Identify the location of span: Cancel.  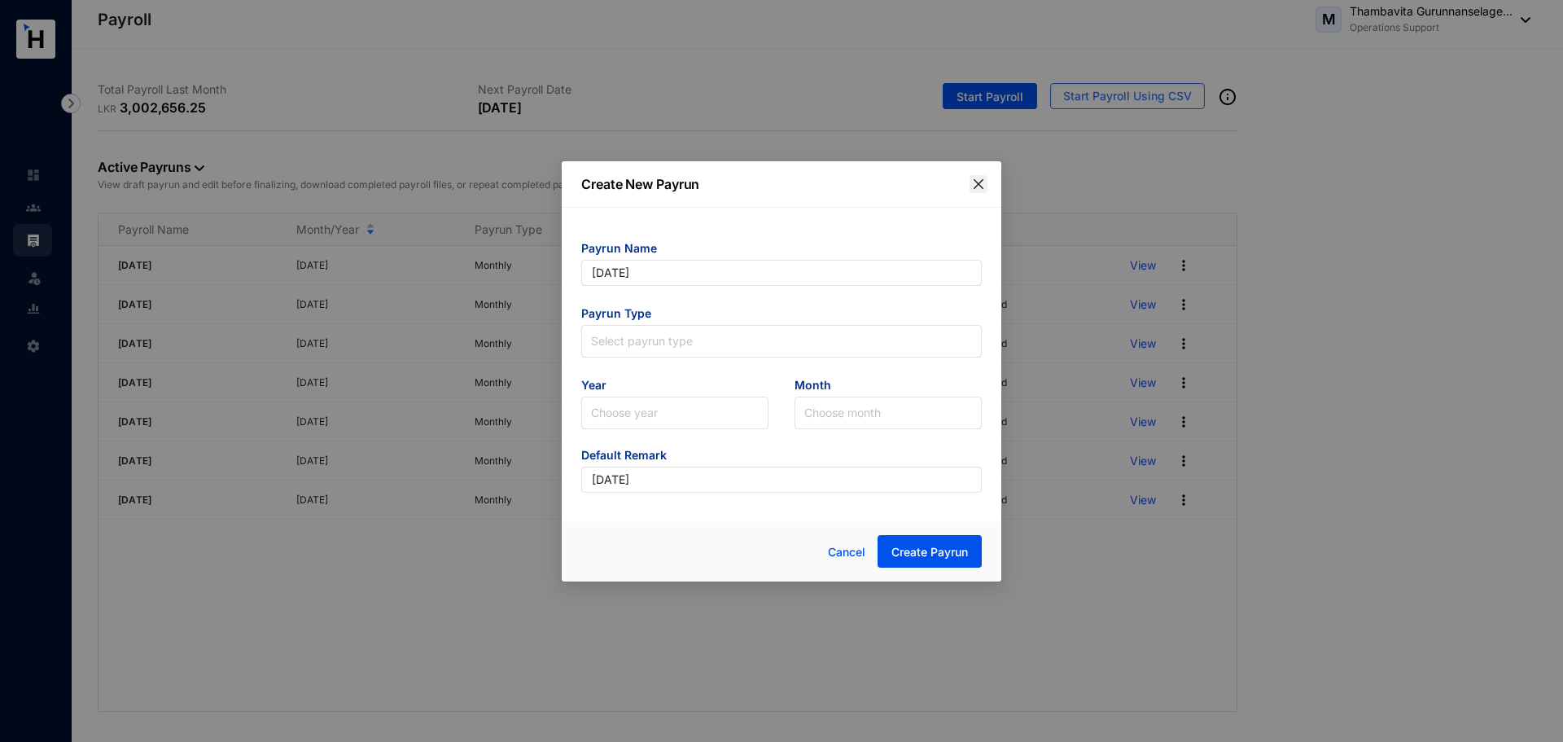
(847, 552).